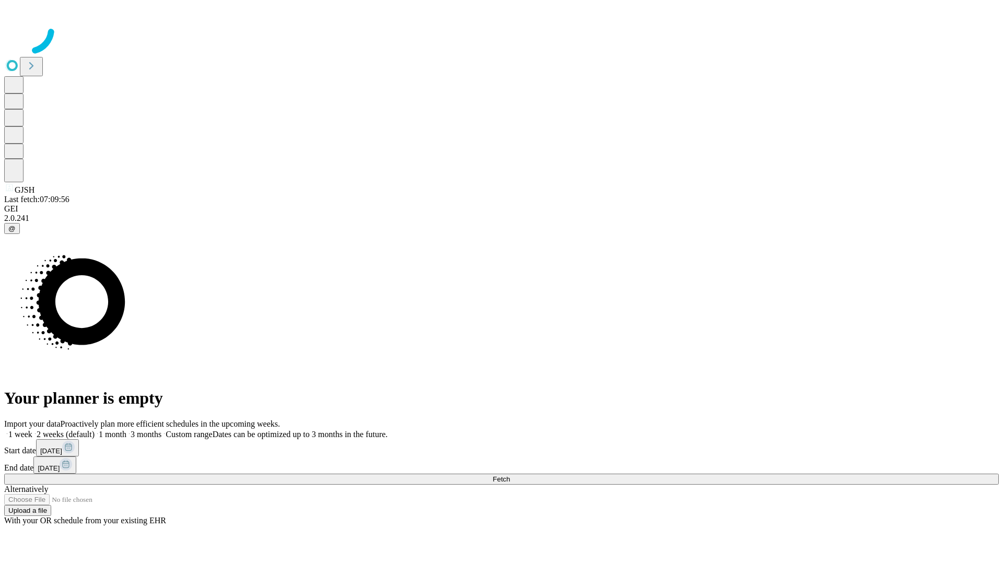  Describe the element at coordinates (300, 434) in the screenshot. I see `span: Dates can be optimized up to 3 months in the future.` at that location.